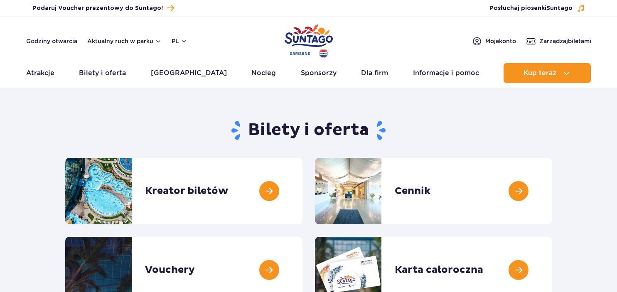 This screenshot has width=617, height=292. What do you see at coordinates (319, 73) in the screenshot?
I see `a: Sponsorzy` at bounding box center [319, 73].